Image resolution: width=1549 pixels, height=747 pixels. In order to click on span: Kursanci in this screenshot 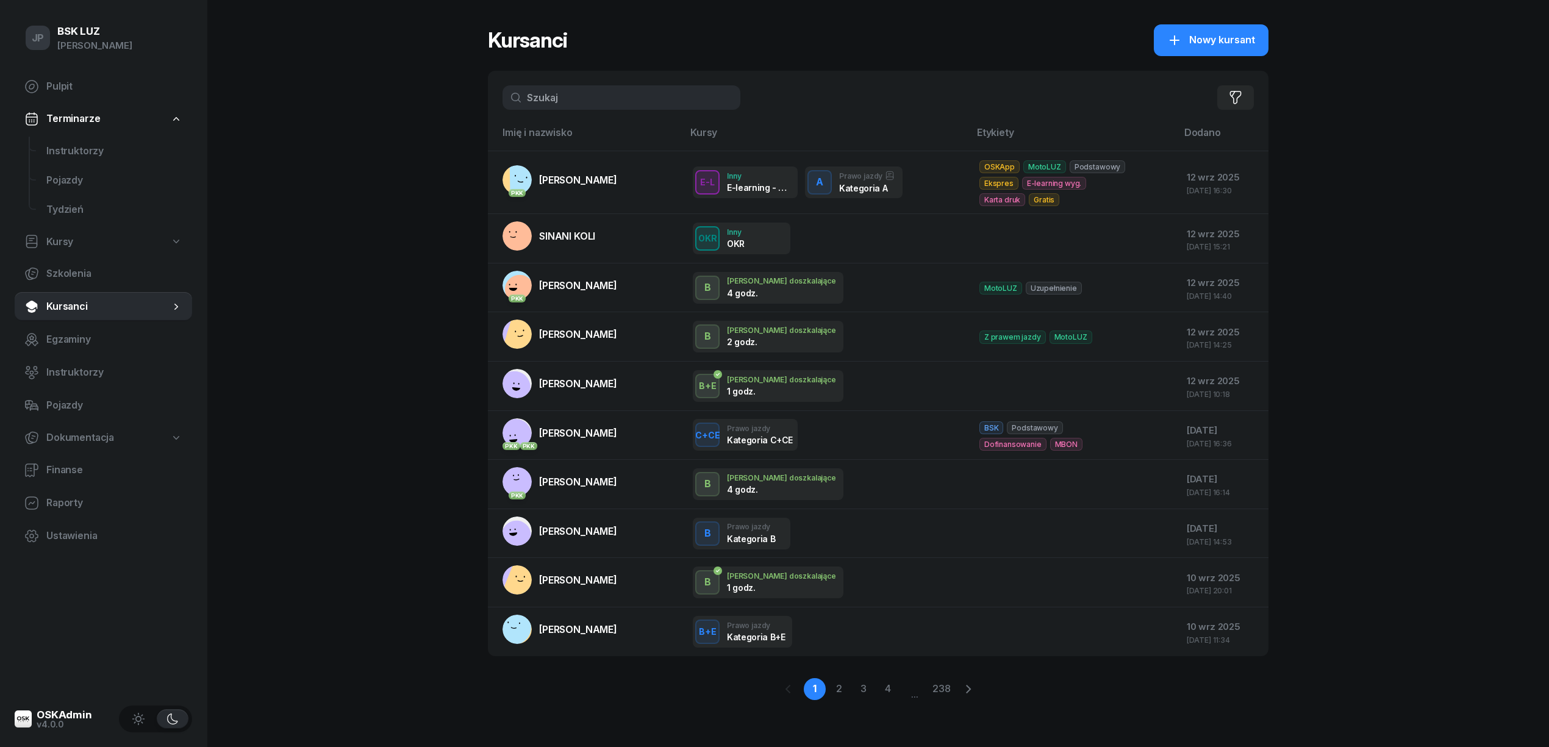, I will do `click(108, 307)`.